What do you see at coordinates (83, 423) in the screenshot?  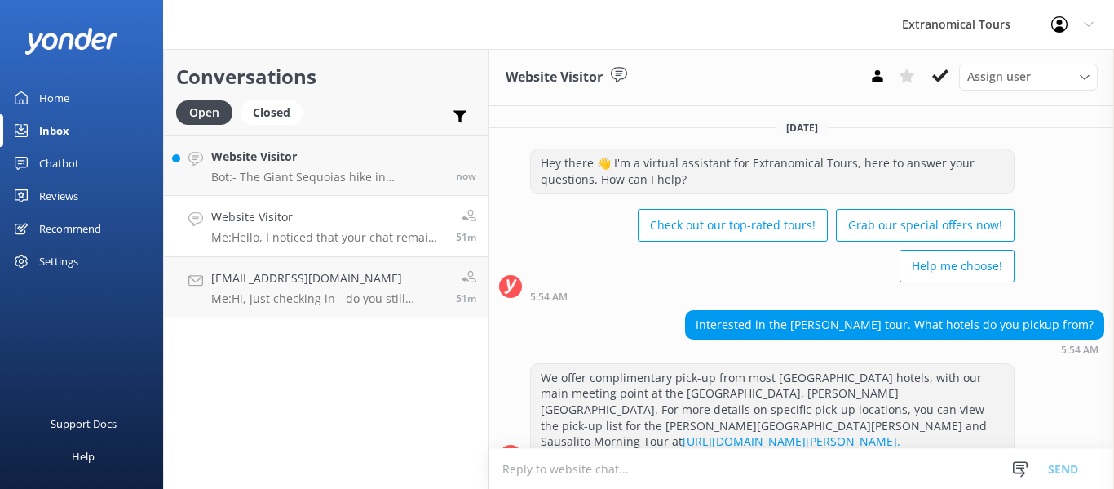 I see `div: Support Docs` at bounding box center [83, 423].